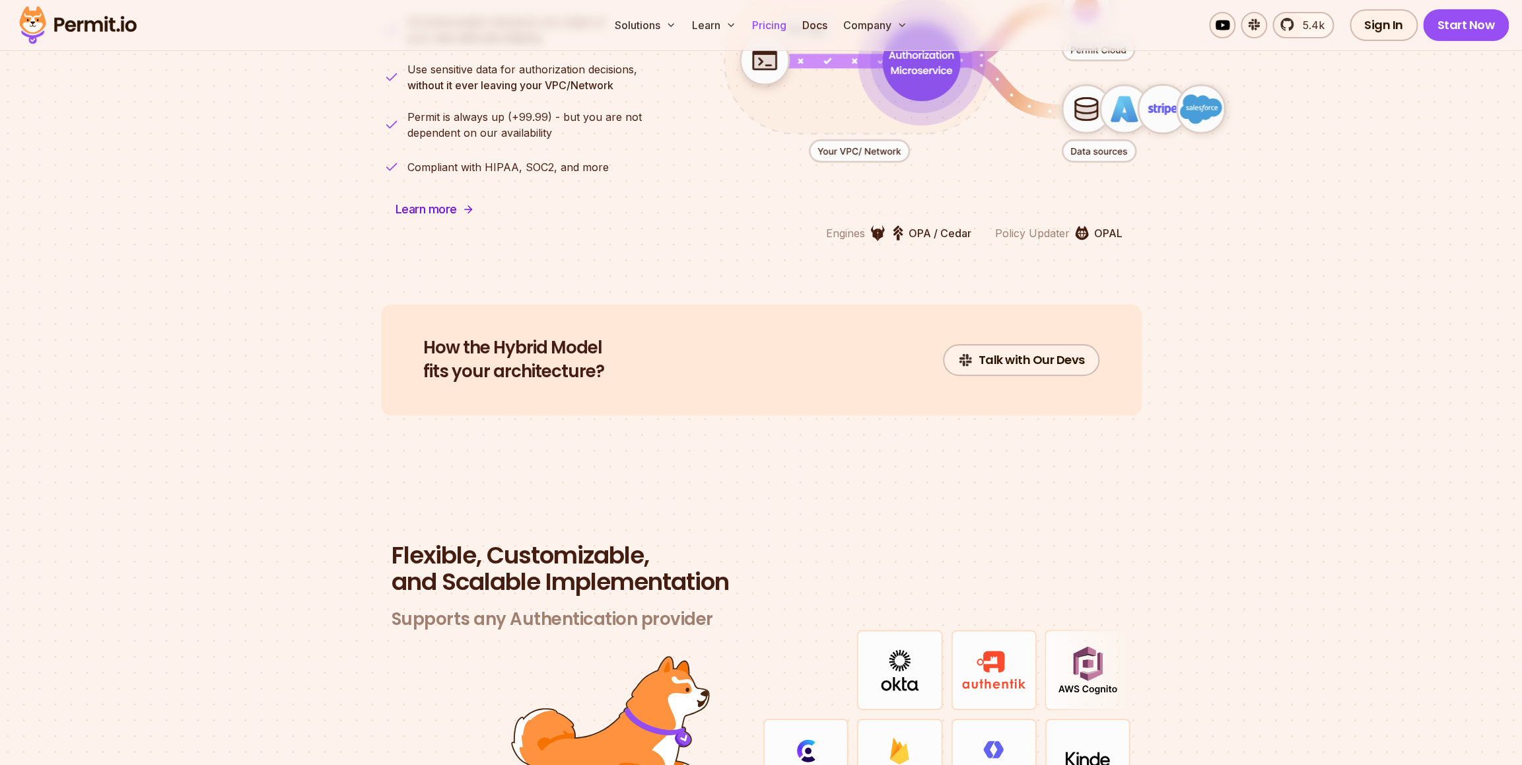 The height and width of the screenshot is (765, 1522). I want to click on span: How the Hybrid Model, so click(514, 348).